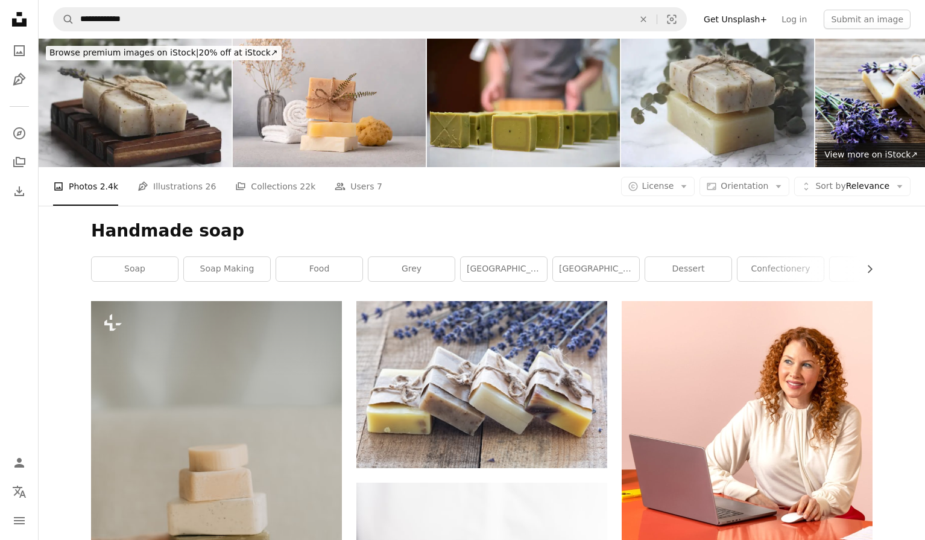 This screenshot has width=925, height=540. I want to click on a: Download History, so click(19, 191).